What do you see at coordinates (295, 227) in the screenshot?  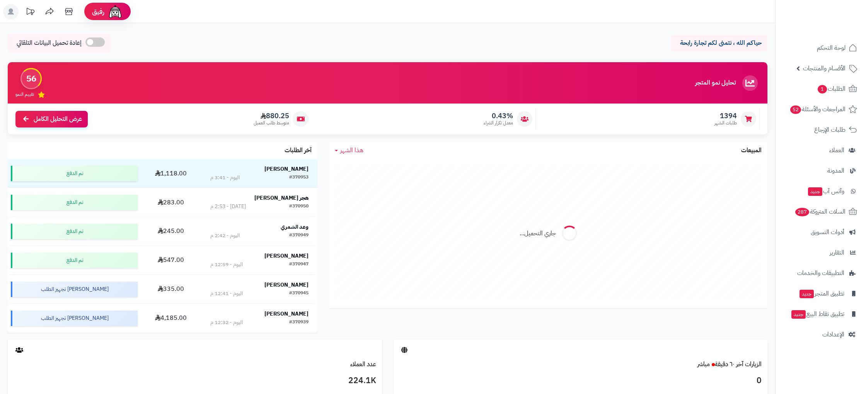 I see `strong: وعد الشمري` at bounding box center [295, 227].